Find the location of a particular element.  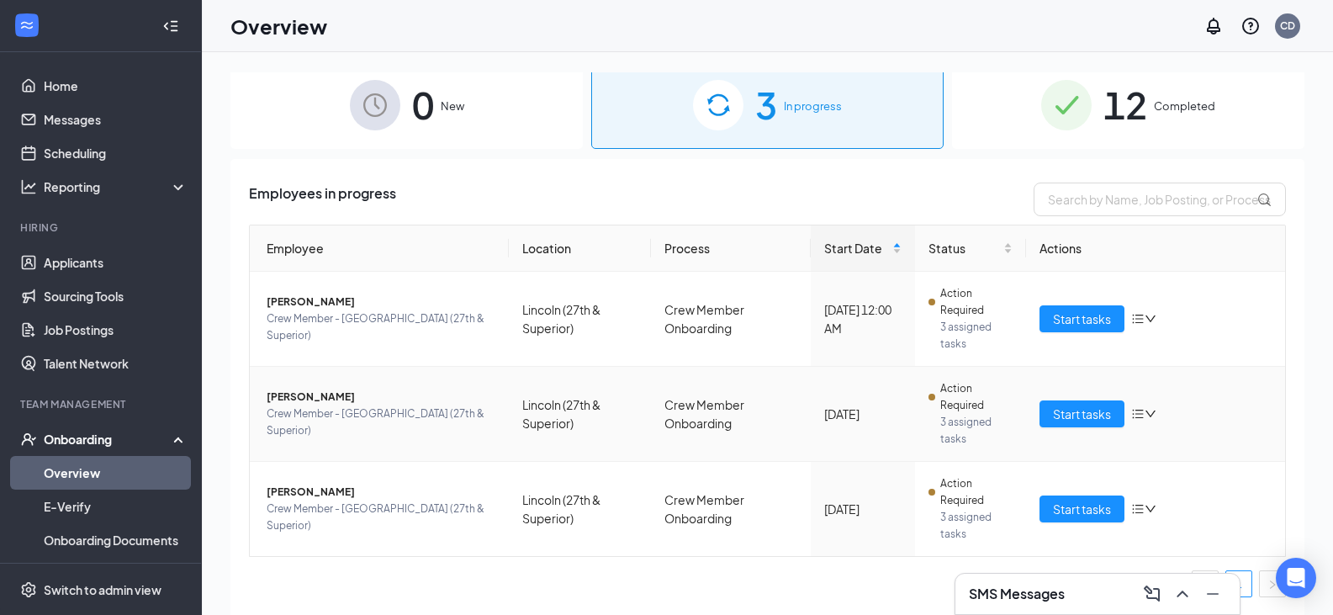

span: right is located at coordinates (1273, 585).